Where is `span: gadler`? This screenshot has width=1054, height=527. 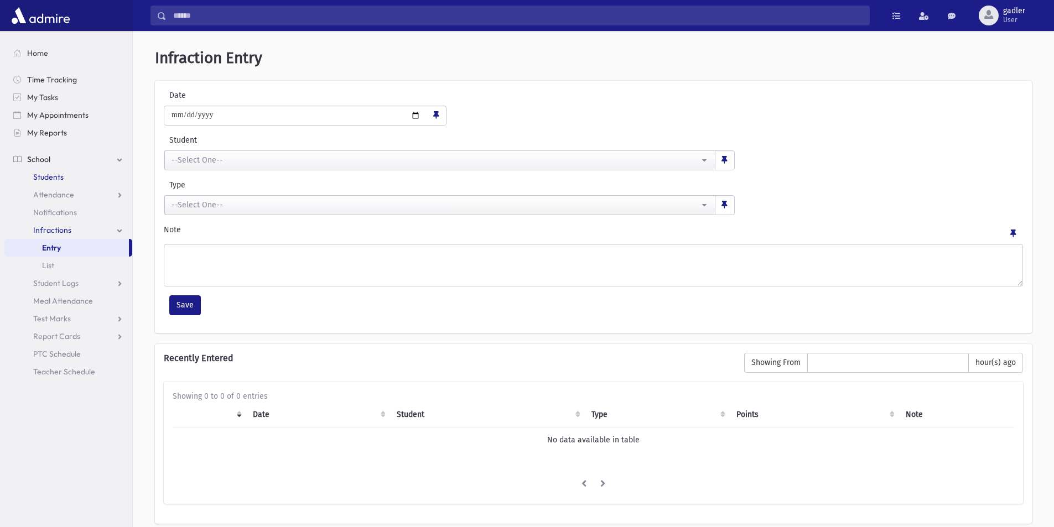 span: gadler is located at coordinates (1014, 11).